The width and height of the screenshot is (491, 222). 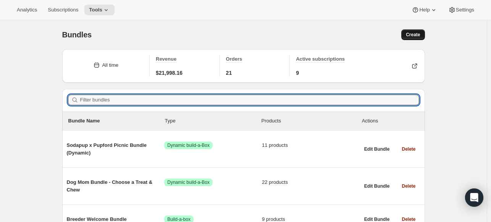 I want to click on span: 21, so click(x=229, y=73).